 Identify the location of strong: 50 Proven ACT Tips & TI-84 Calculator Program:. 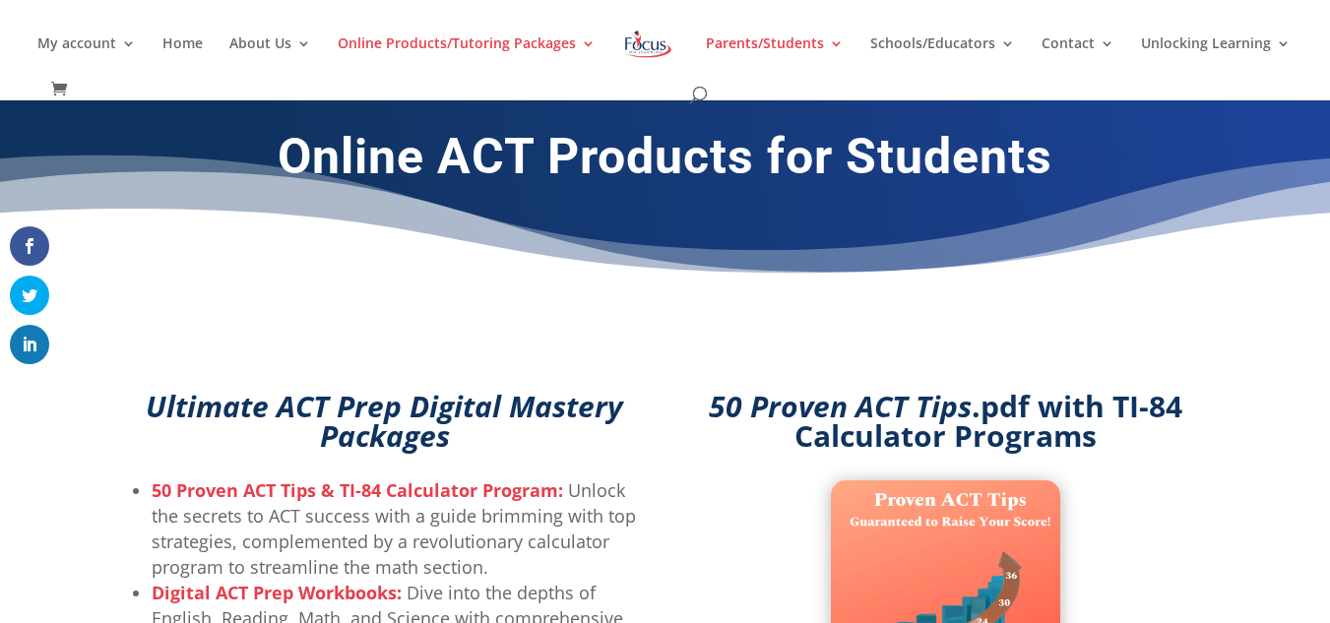
(357, 490).